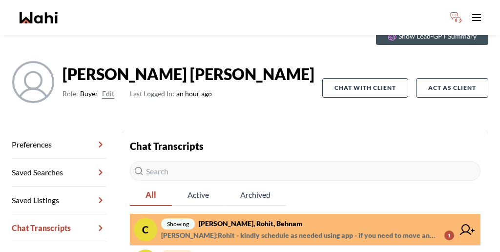  I want to click on span: Buyer, so click(89, 94).